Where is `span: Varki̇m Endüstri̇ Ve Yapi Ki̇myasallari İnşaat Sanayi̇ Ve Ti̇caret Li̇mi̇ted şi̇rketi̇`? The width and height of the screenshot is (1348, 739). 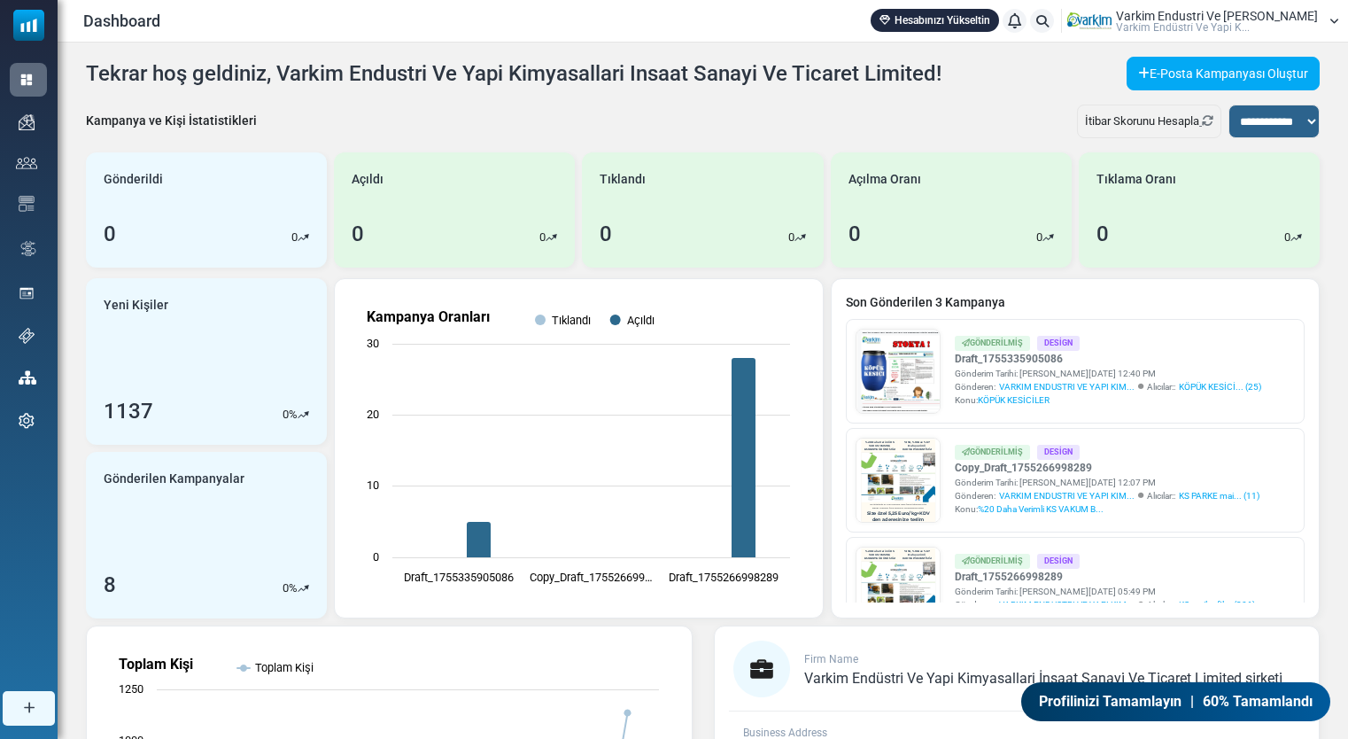 span: Varki̇m Endüstri̇ Ve Yapi Ki̇myasallari İnşaat Sanayi̇ Ve Ti̇caret Li̇mi̇ted şi̇rketi̇ is located at coordinates (1044, 678).